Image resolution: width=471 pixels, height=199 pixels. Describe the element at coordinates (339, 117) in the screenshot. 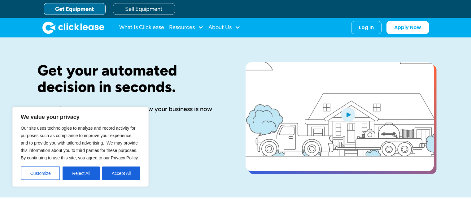

I see `a: open lightbox` at that location.